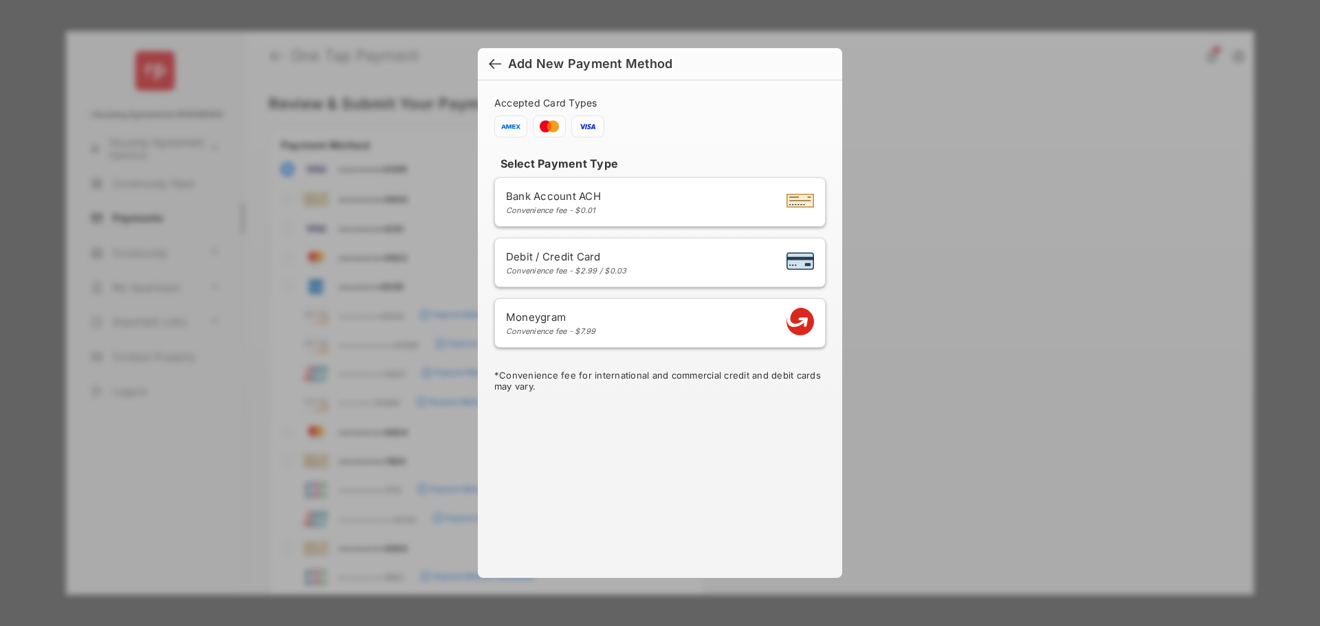 The width and height of the screenshot is (1320, 626). Describe the element at coordinates (551, 331) in the screenshot. I see `div: Convenience fee - $7.99` at that location.